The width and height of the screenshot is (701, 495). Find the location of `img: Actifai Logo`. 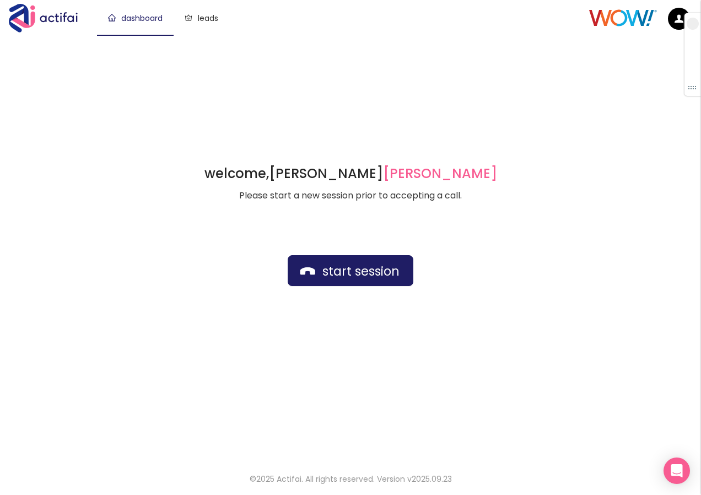

img: Actifai Logo is located at coordinates (48, 18).